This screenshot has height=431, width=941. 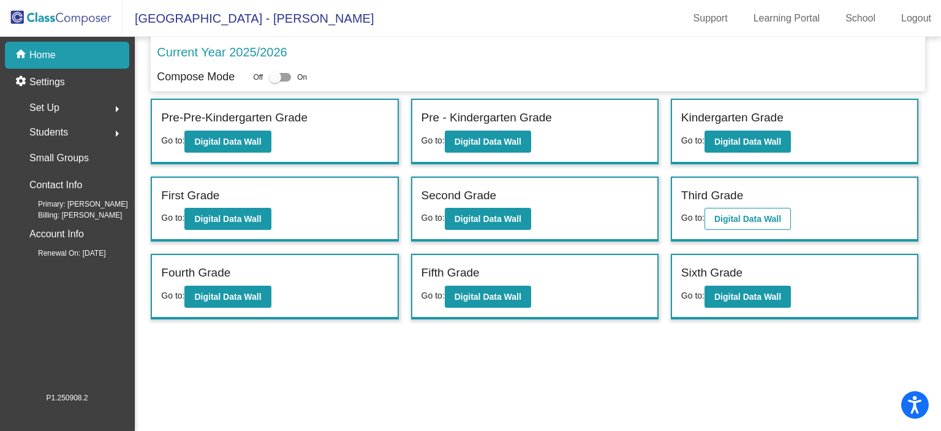 What do you see at coordinates (450, 273) in the screenshot?
I see `label: Fifth Grade` at bounding box center [450, 273].